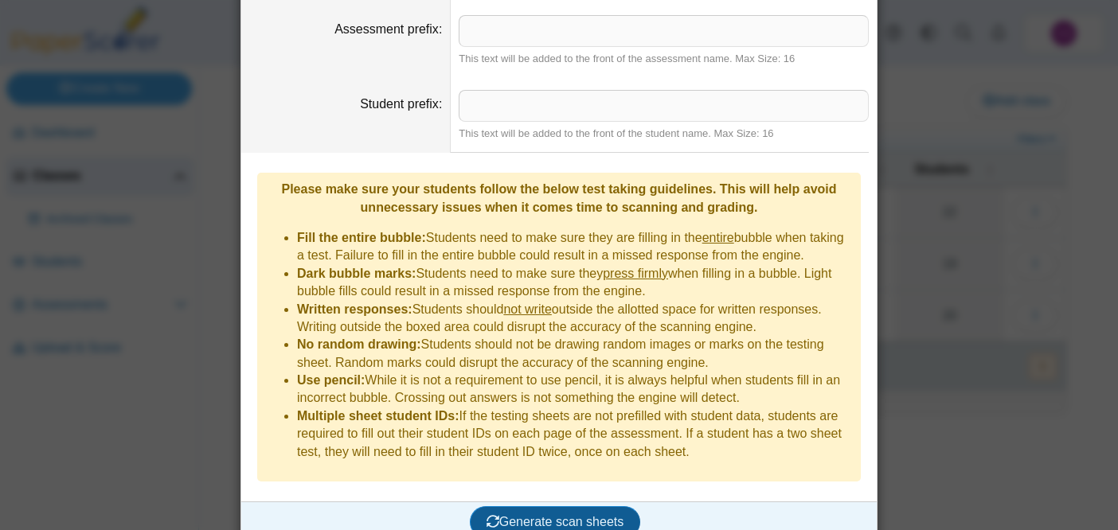 The width and height of the screenshot is (1118, 530). I want to click on b: Written responses:, so click(354, 309).